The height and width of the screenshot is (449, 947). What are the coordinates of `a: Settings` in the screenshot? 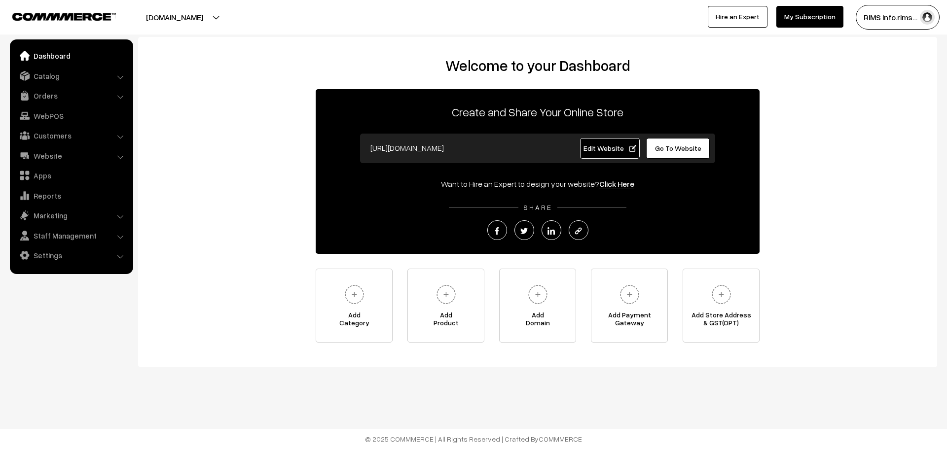 It's located at (71, 255).